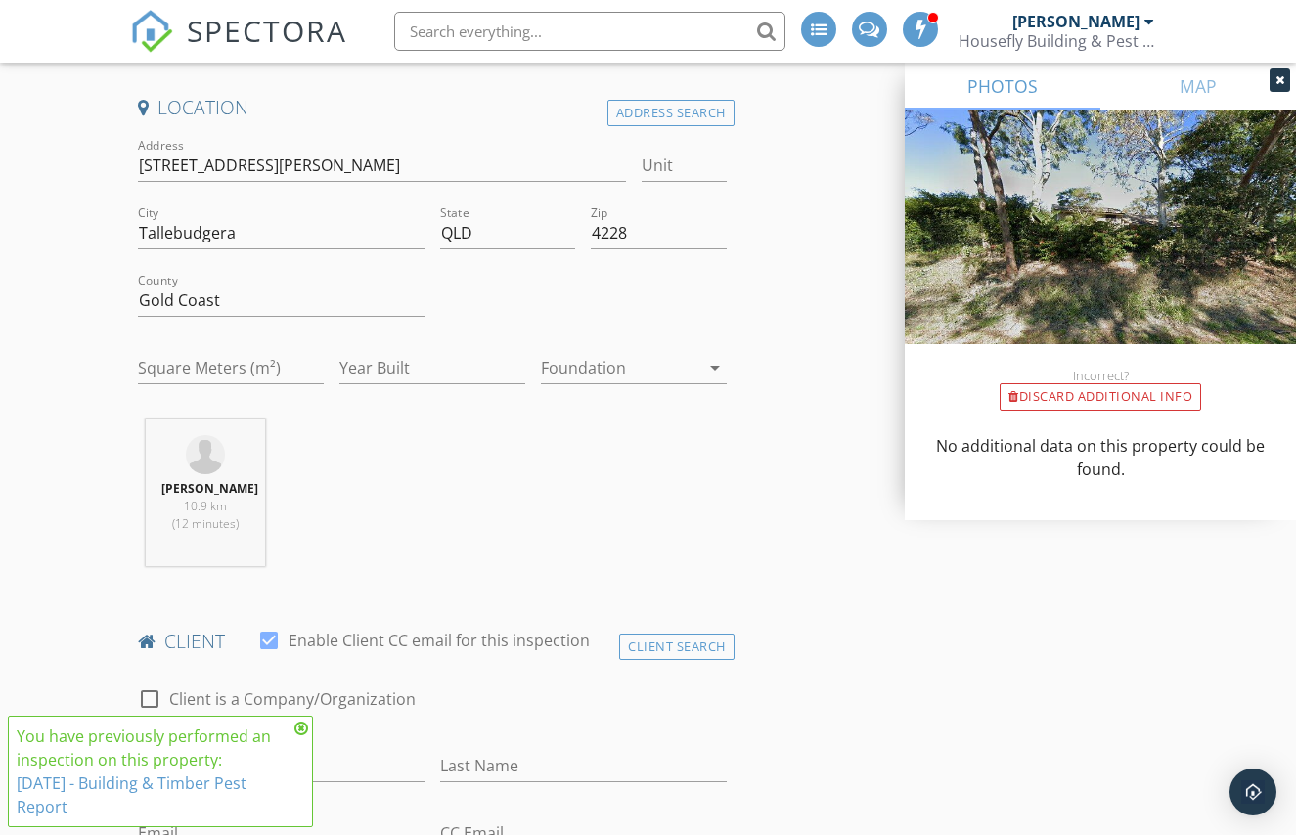 This screenshot has height=835, width=1296. I want to click on p: No additional data on this property could be found., so click(1100, 458).